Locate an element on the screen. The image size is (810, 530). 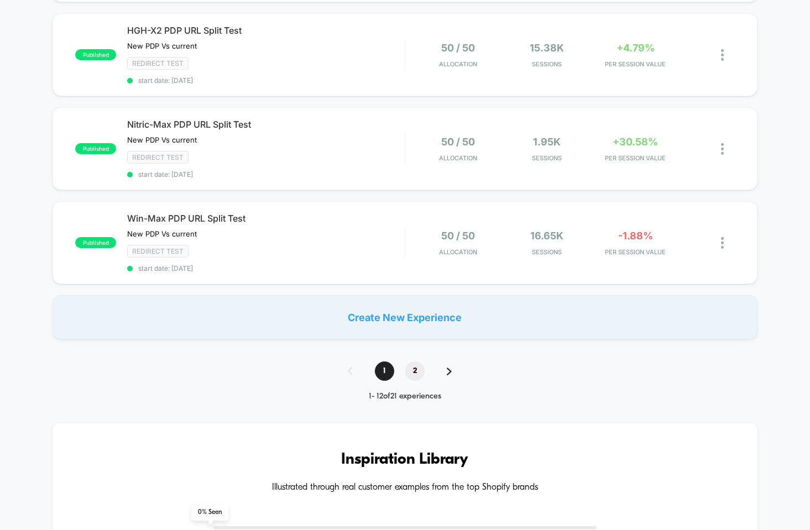
span: +30.58% is located at coordinates (635, 141).